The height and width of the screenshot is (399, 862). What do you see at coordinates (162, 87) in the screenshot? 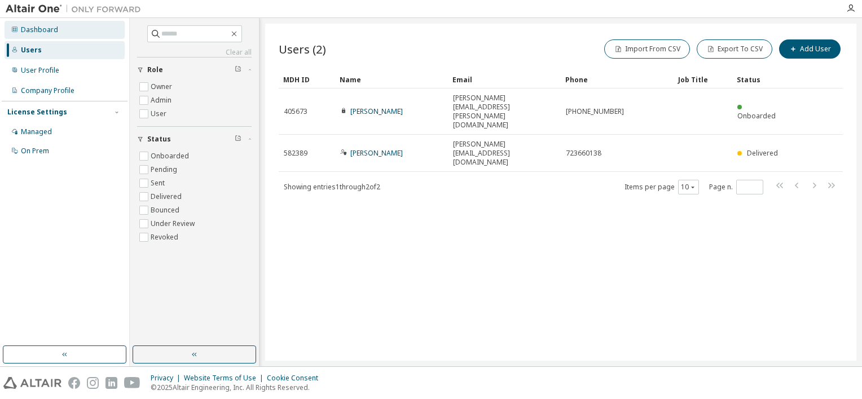
I see `label: Owner` at bounding box center [162, 87].